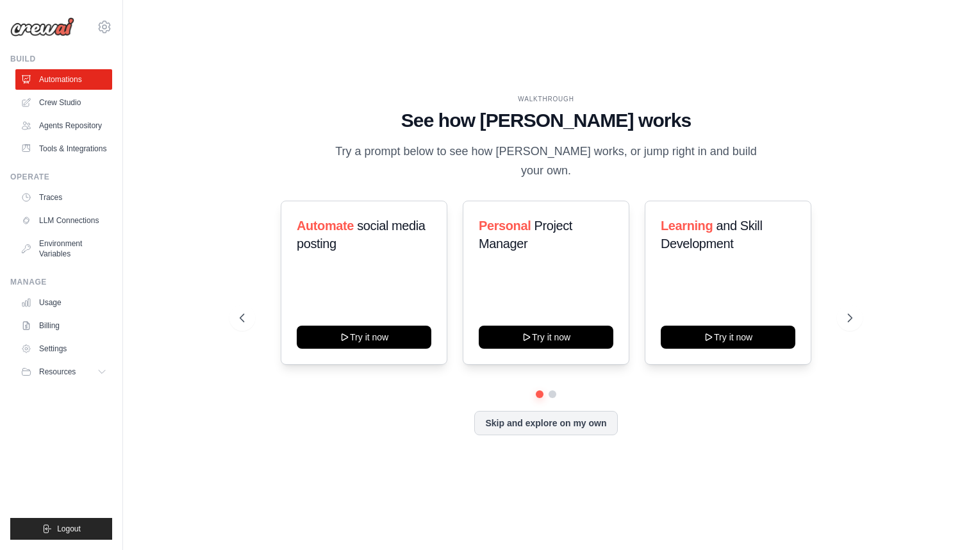 This screenshot has width=969, height=550. What do you see at coordinates (546, 99) in the screenshot?
I see `div: WALKTHROUGH` at bounding box center [546, 99].